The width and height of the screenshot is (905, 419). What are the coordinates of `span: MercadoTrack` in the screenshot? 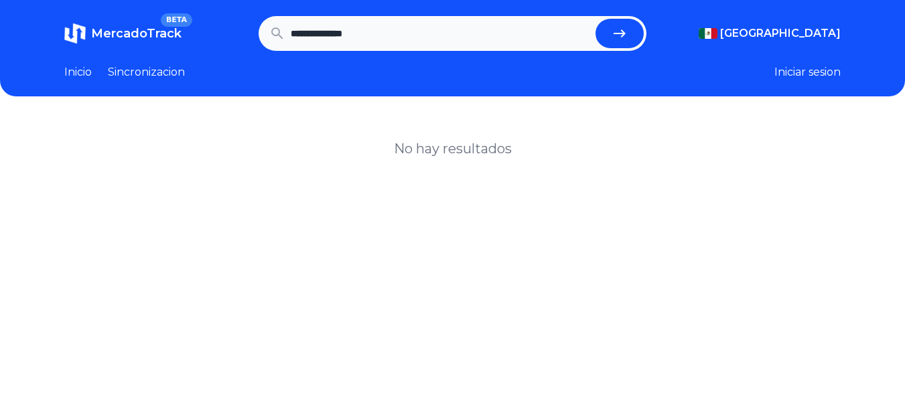 It's located at (136, 33).